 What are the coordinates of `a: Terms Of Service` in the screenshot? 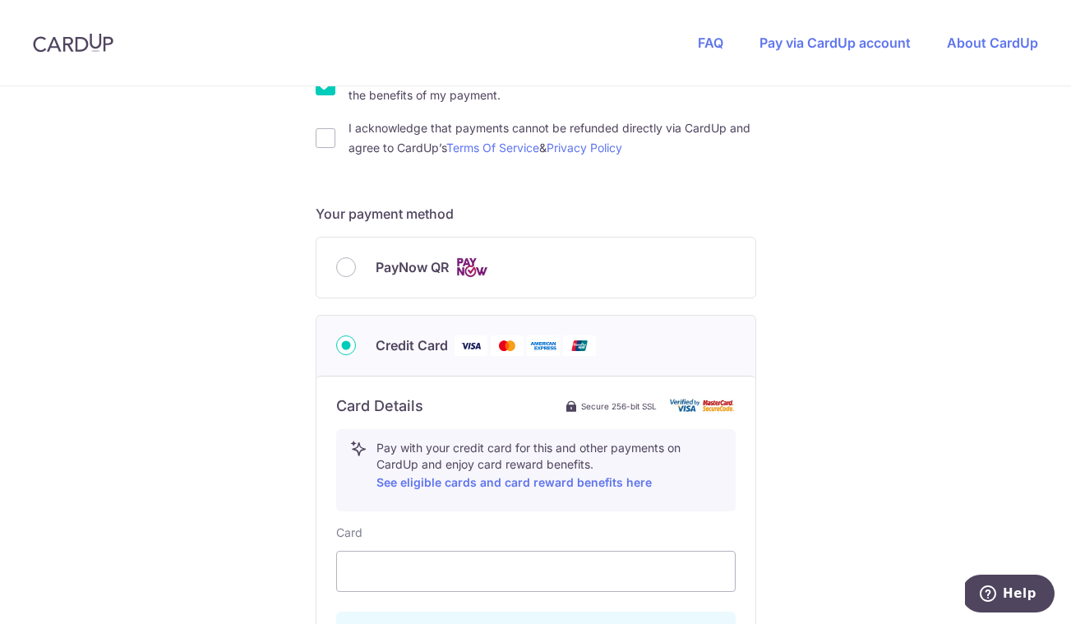 It's located at (492, 147).